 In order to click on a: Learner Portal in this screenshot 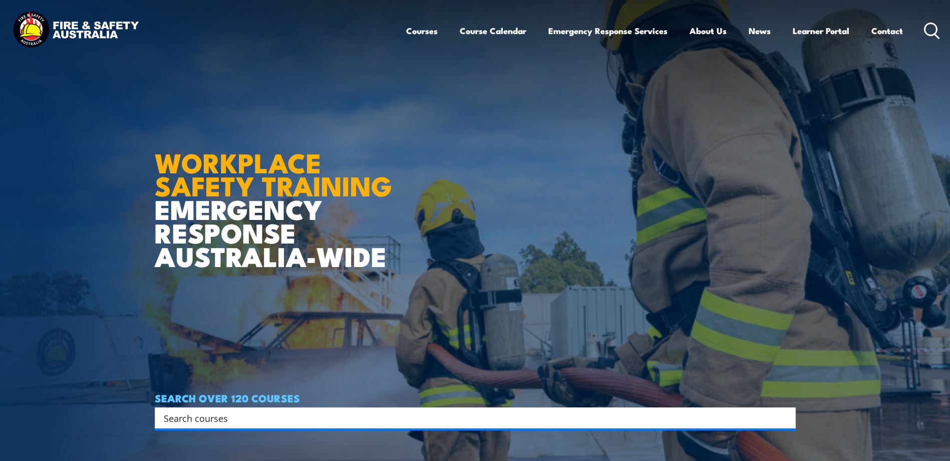, I will do `click(820, 31)`.